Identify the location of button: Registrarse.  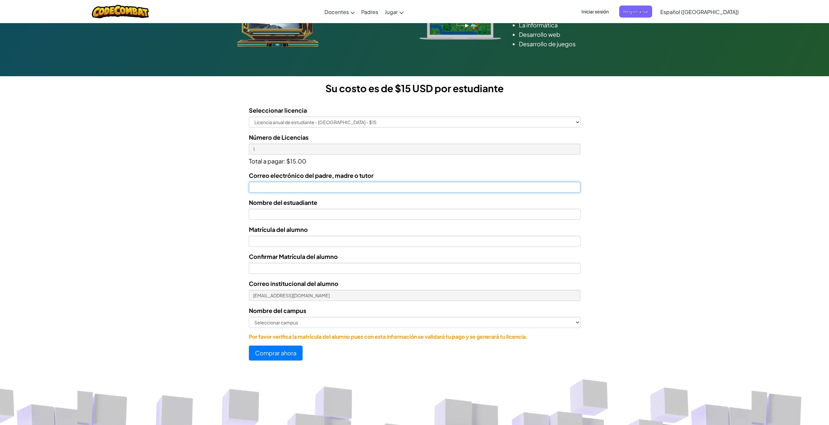
(635, 11).